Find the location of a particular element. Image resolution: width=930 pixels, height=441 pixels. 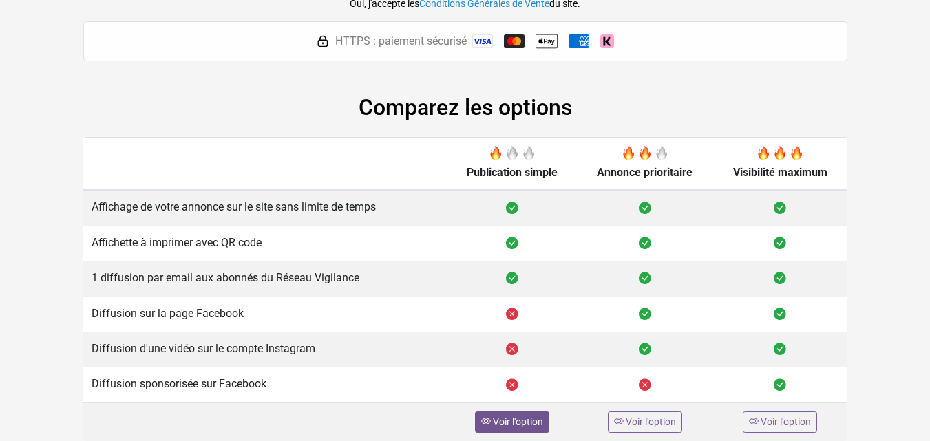

td: Diffusion d'une vidéo sur le compte Instagram is located at coordinates (265, 349).